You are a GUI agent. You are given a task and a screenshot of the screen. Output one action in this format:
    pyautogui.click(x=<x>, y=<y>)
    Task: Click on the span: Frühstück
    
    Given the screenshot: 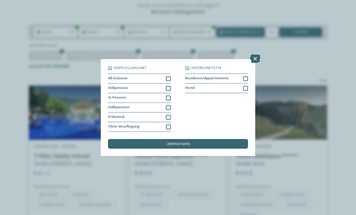 What is the action you would take?
    pyautogui.click(x=116, y=117)
    